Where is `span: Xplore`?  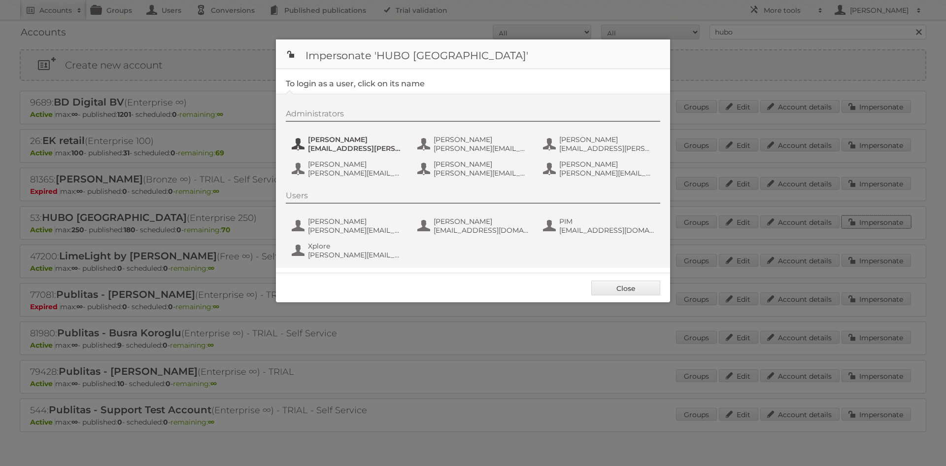 span: Xplore is located at coordinates (356, 246).